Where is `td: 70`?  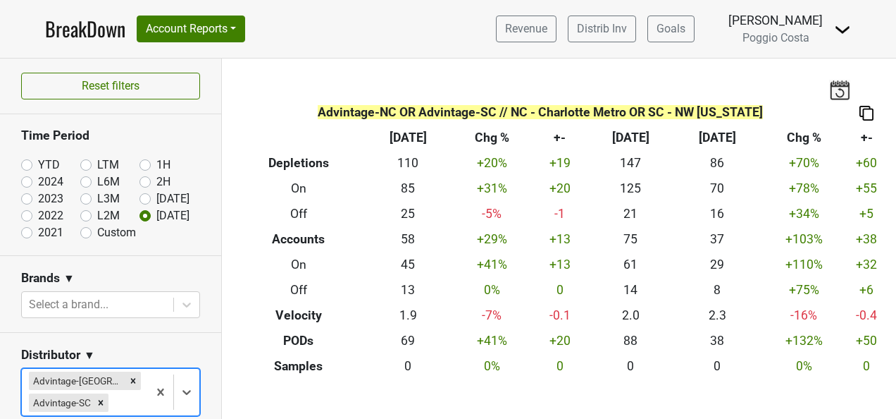 td: 70 is located at coordinates (717, 189).